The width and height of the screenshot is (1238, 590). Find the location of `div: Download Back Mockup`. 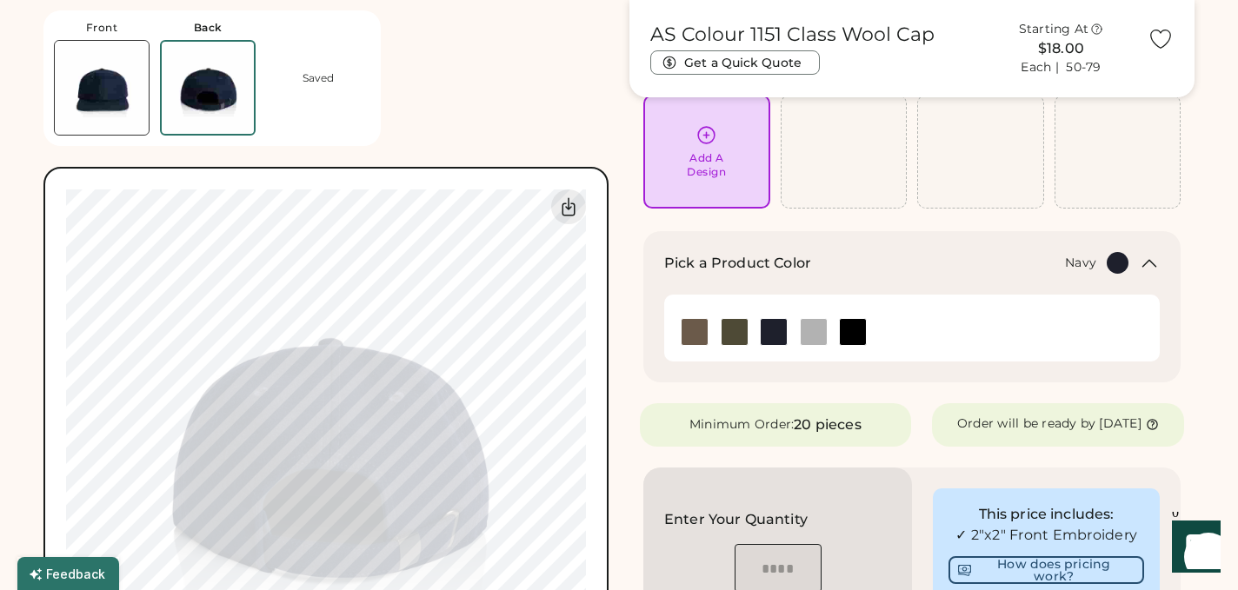

div: Download Back Mockup is located at coordinates (568, 207).